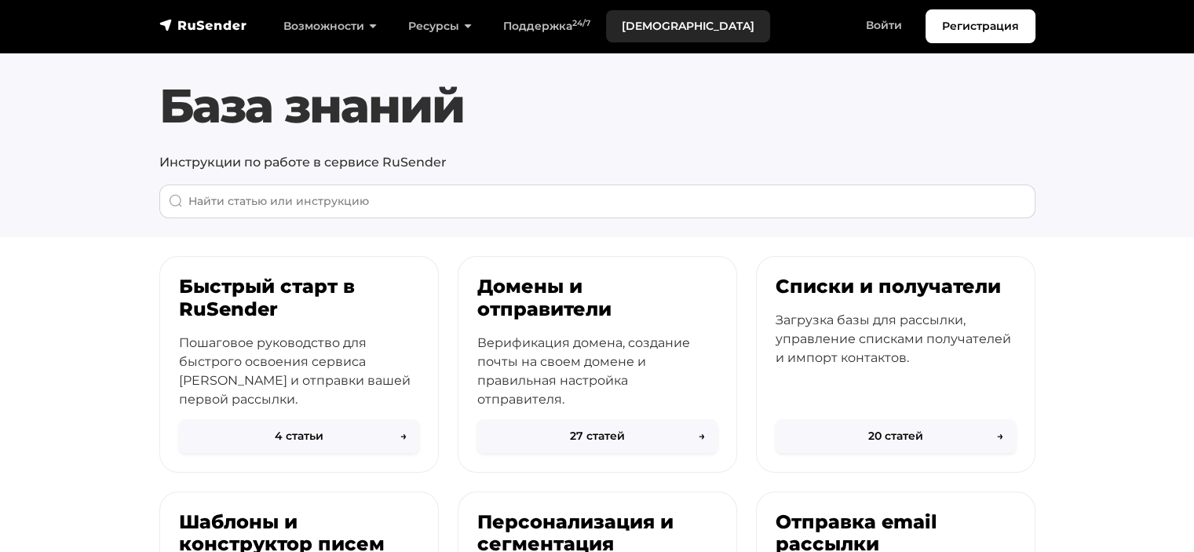 Image resolution: width=1194 pixels, height=552 pixels. Describe the element at coordinates (895, 364) in the screenshot. I see `a: Списки и получатели Загрузка базы для рассылки, управление списками получателей и импорт контакто...` at that location.